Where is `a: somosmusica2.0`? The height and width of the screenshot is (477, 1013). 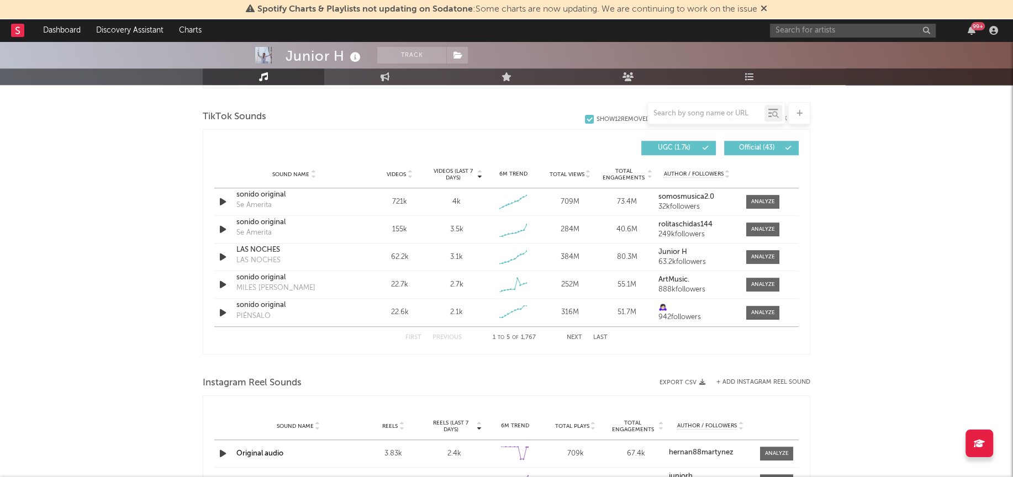
a: somosmusica2.0 is located at coordinates (696, 197).